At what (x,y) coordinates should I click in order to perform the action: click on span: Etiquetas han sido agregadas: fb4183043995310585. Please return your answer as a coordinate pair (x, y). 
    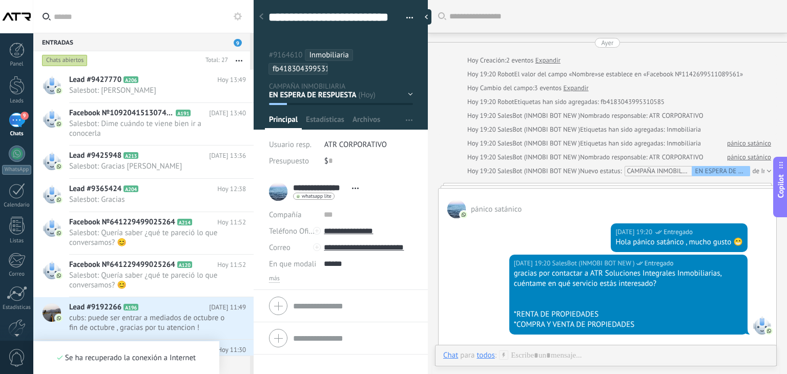
    Looking at the image, I should click on (590, 102).